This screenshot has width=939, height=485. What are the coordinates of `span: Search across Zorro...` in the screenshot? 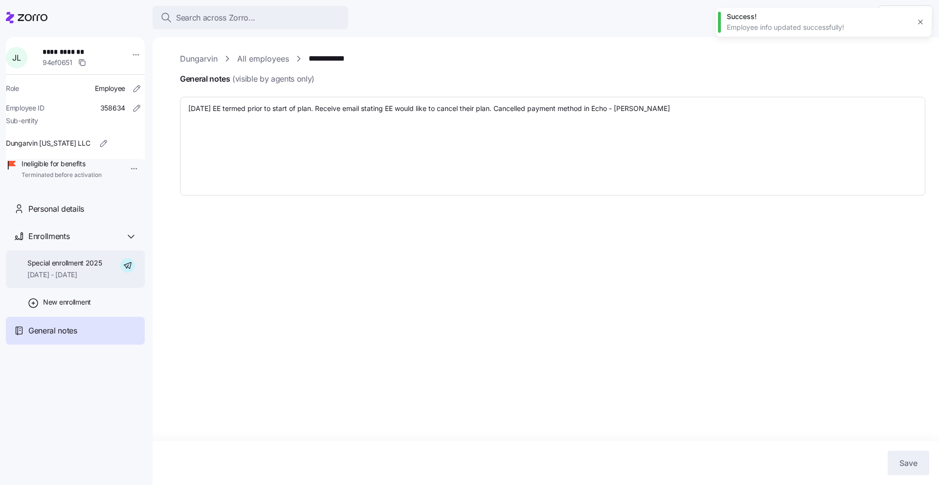 It's located at (216, 18).